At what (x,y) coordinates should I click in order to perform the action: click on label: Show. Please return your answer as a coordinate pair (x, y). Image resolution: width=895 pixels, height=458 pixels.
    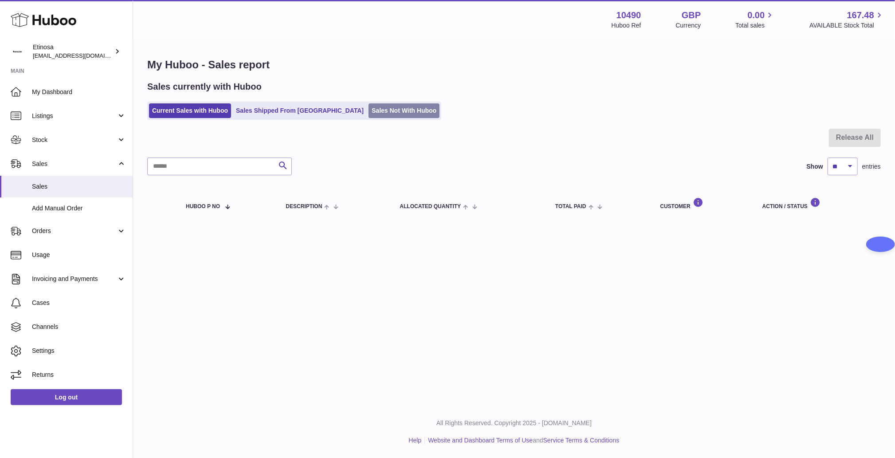
    Looking at the image, I should click on (815, 166).